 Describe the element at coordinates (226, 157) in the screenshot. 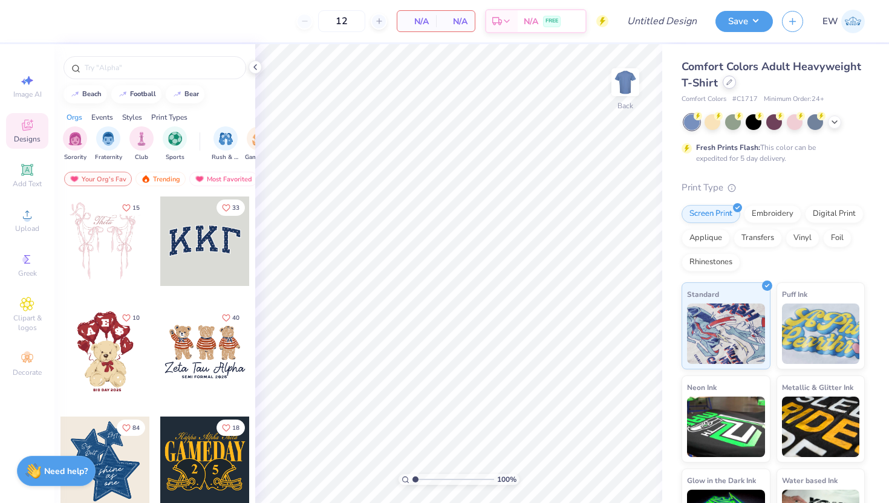

I see `span: Rush & Bid` at that location.